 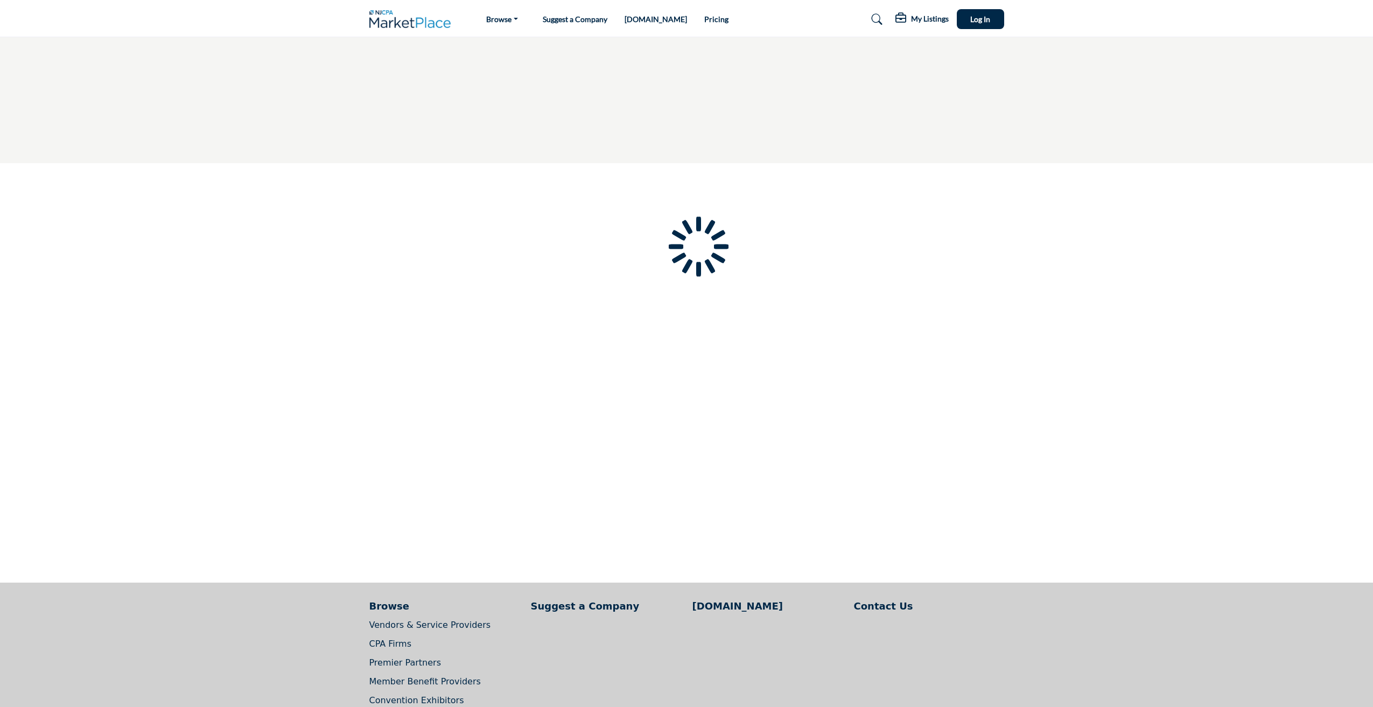 I want to click on h5: My Listings, so click(x=930, y=19).